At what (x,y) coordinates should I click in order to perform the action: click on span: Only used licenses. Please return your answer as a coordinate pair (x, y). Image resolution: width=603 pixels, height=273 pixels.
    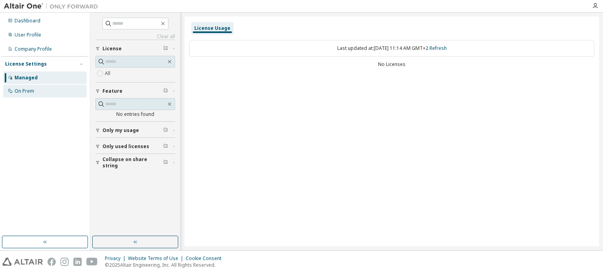
    Looking at the image, I should click on (126, 147).